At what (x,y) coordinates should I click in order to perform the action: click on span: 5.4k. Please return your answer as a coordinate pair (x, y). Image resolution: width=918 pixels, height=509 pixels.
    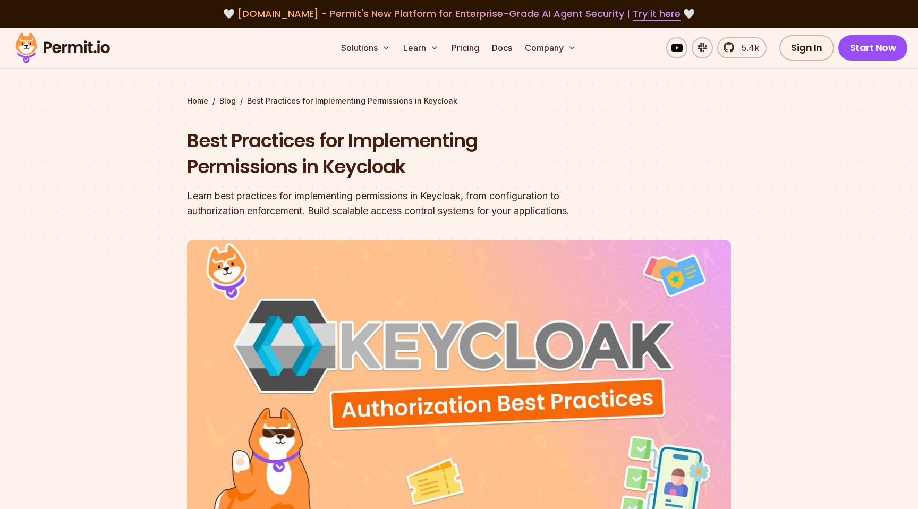
    Looking at the image, I should click on (747, 48).